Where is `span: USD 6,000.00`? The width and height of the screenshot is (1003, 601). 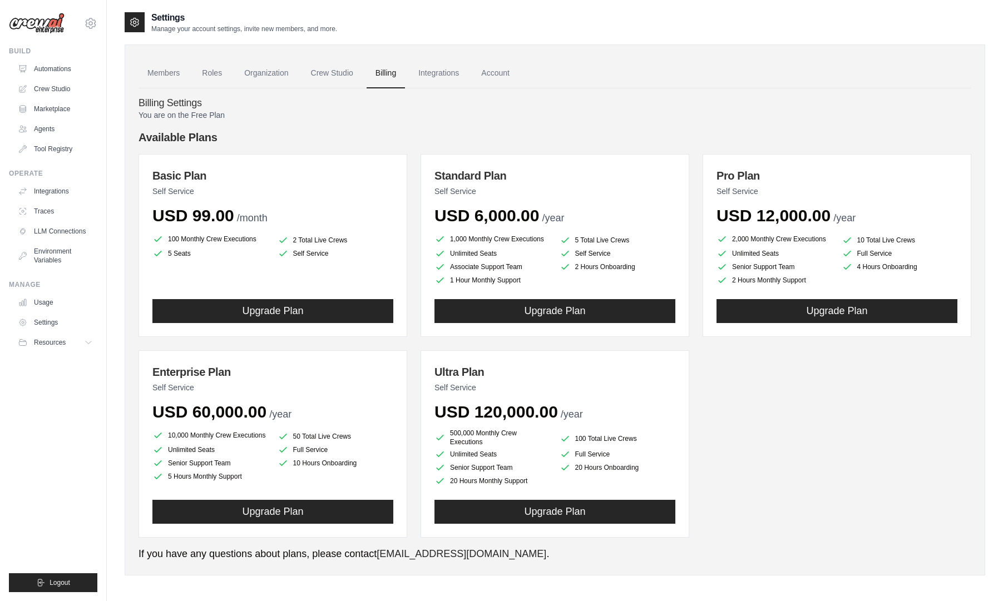 span: USD 6,000.00 is located at coordinates (487, 215).